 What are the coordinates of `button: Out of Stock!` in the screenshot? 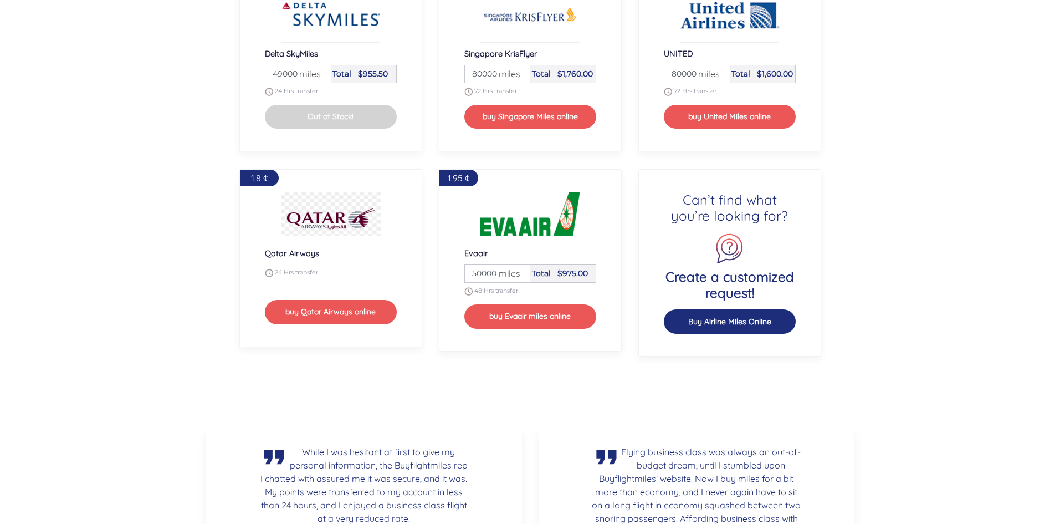 It's located at (331, 116).